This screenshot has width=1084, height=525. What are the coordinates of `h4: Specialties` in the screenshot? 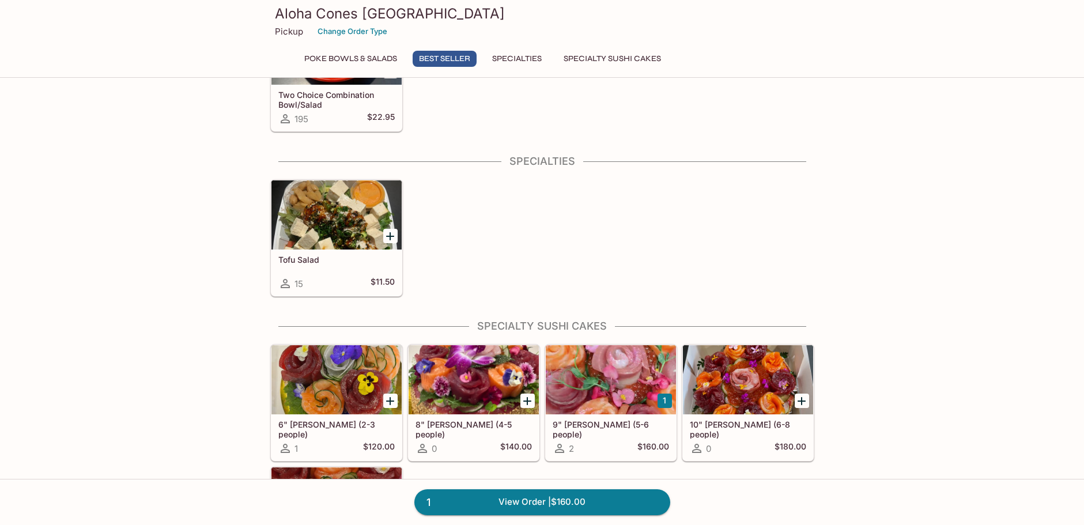 It's located at (542, 161).